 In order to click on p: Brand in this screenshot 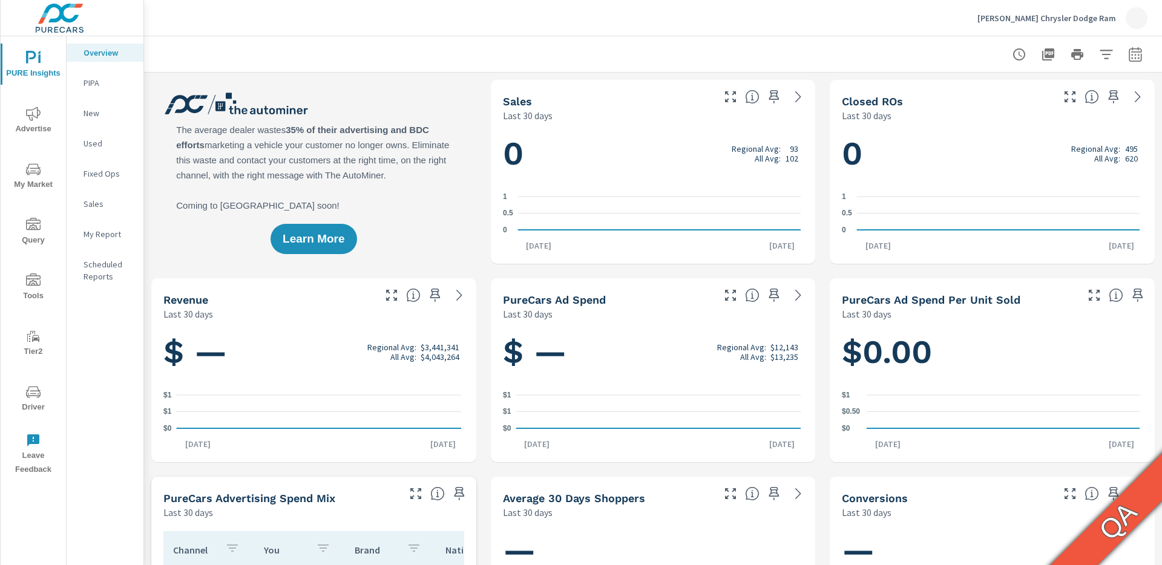, I will do `click(376, 550)`.